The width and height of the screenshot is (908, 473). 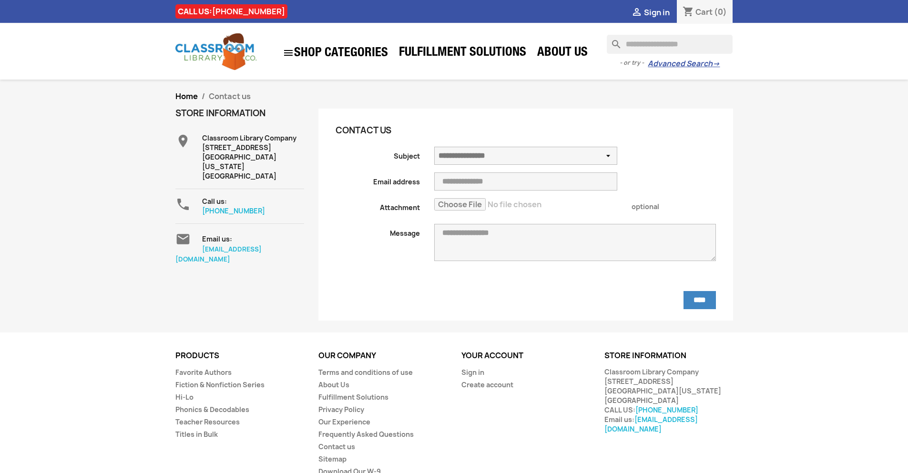 What do you see at coordinates (253, 238) in the screenshot?
I see `div: Email us:` at bounding box center [253, 238].